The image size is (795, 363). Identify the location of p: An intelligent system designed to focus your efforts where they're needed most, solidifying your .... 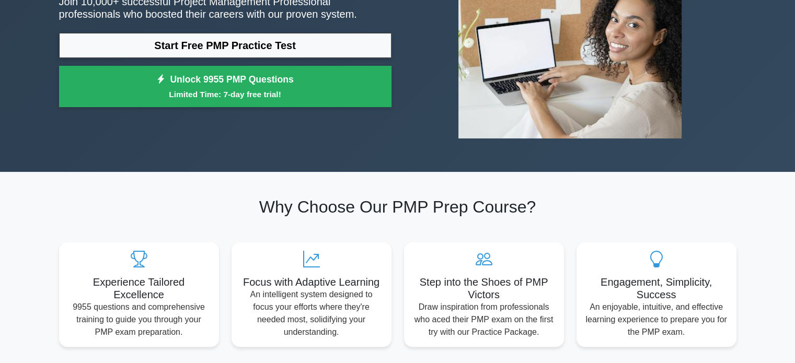
(312, 314).